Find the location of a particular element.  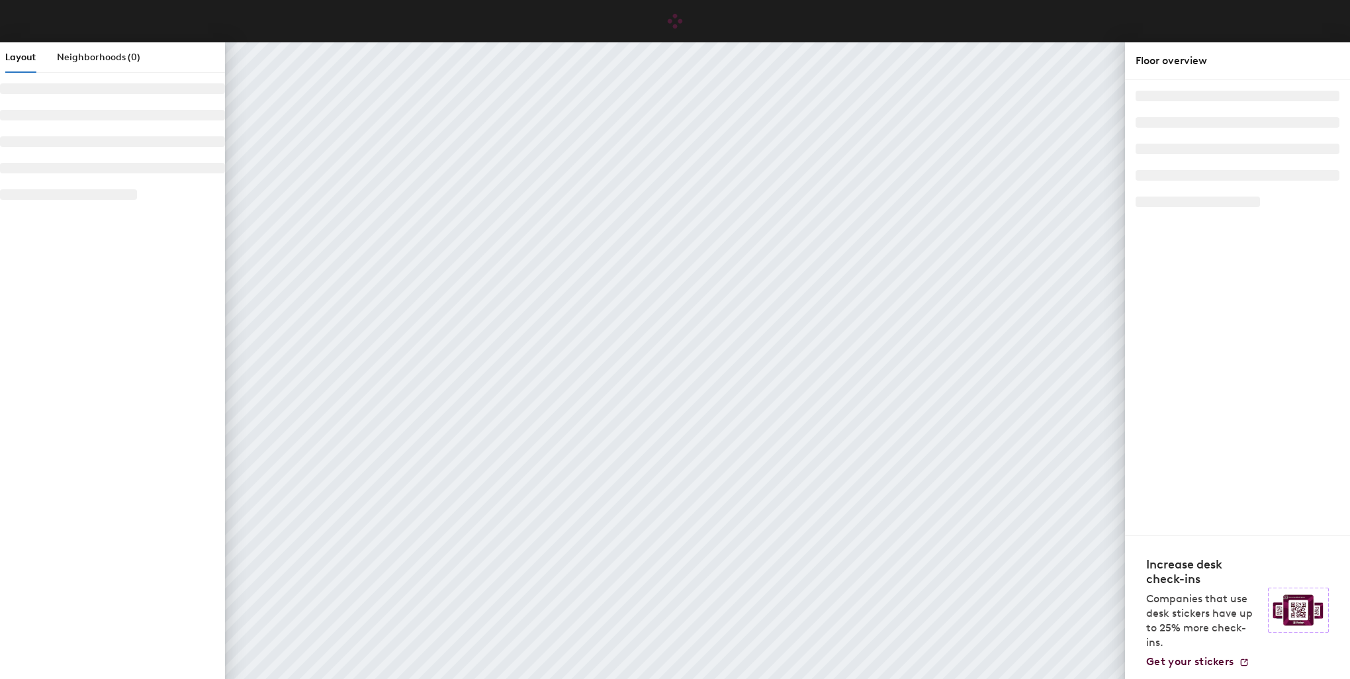

div: Floor overview is located at coordinates (1237, 61).